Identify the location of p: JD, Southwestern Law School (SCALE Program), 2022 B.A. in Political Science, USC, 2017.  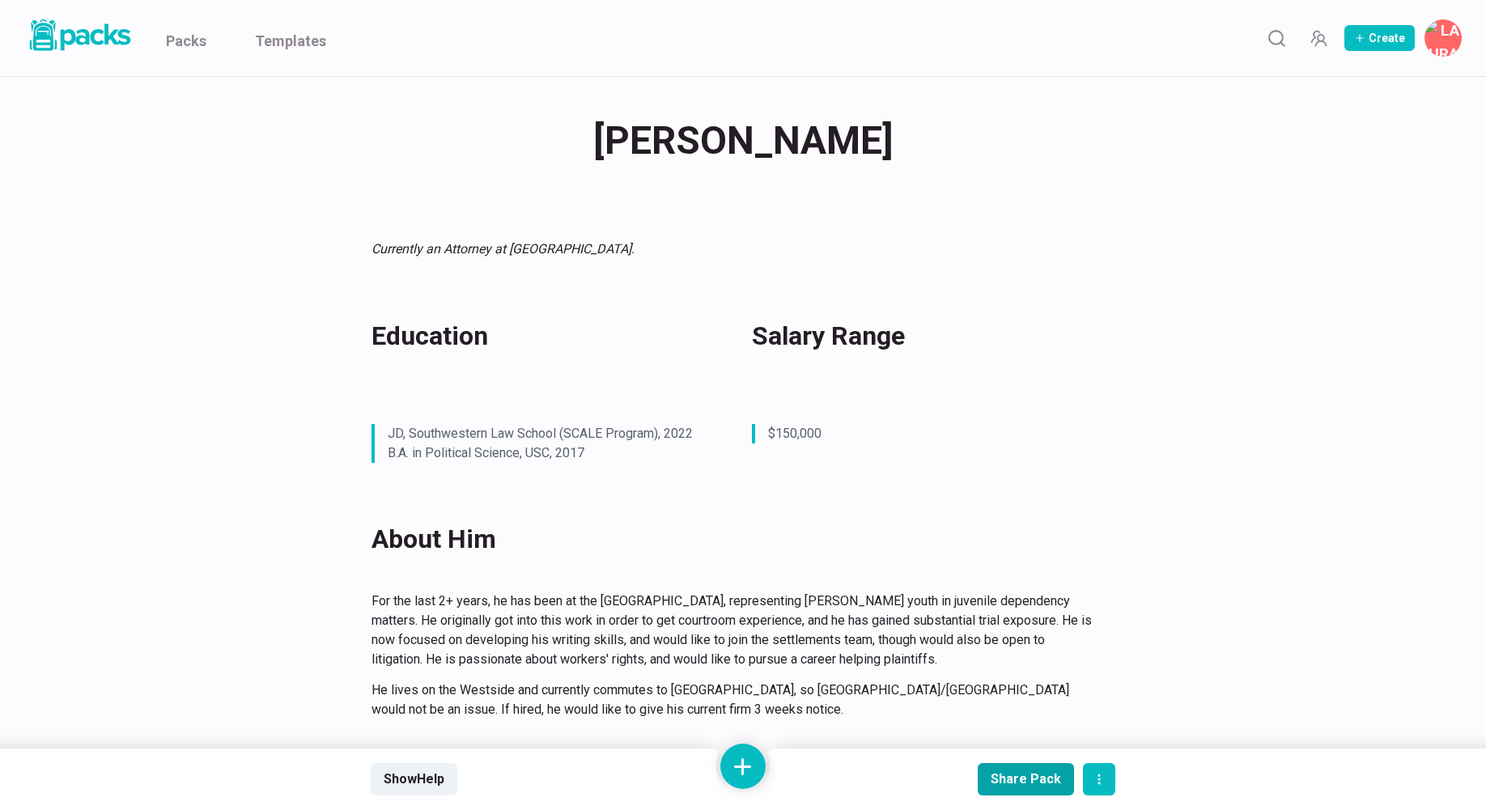
(545, 444).